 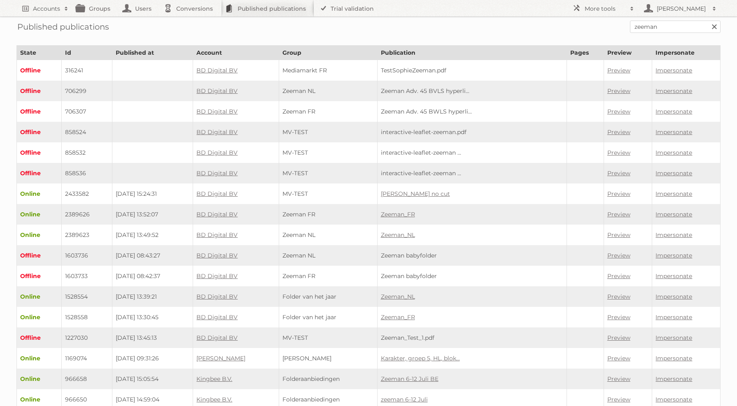 What do you see at coordinates (86, 53) in the screenshot?
I see `th: Id` at bounding box center [86, 53].